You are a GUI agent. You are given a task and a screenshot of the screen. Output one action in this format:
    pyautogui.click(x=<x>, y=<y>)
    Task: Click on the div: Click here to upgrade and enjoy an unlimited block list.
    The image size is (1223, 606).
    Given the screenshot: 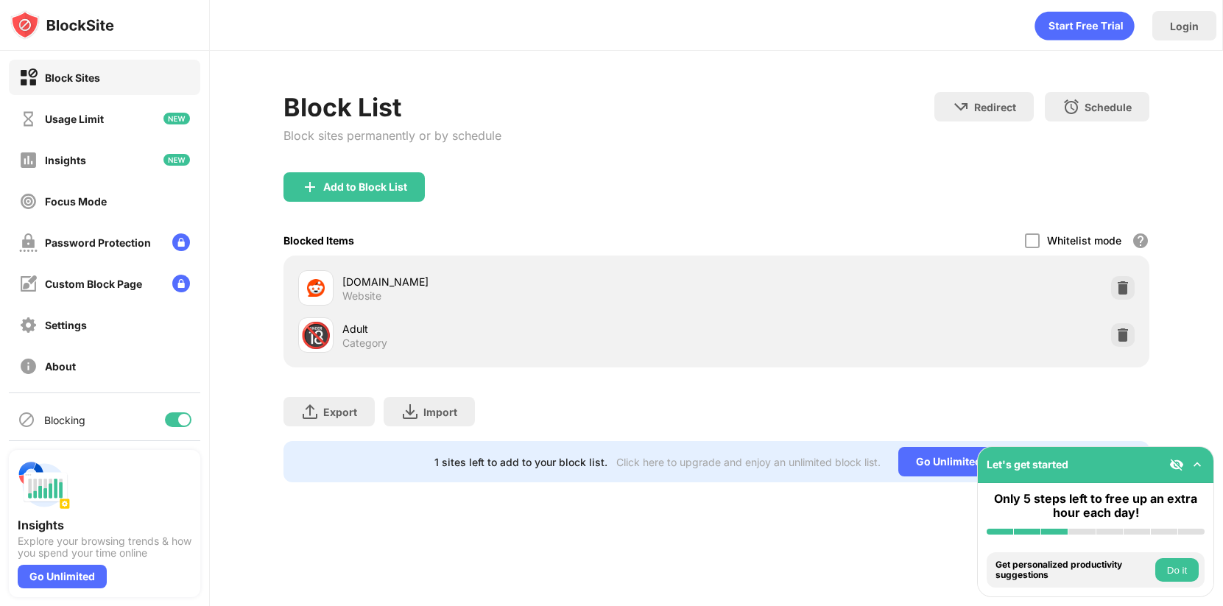 What is the action you would take?
    pyautogui.click(x=748, y=461)
    